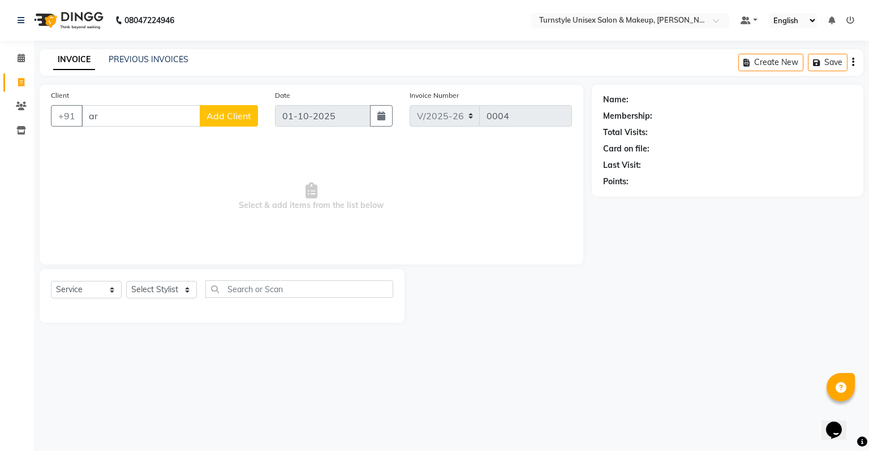  Describe the element at coordinates (229, 116) in the screenshot. I see `button: Add Client` at that location.